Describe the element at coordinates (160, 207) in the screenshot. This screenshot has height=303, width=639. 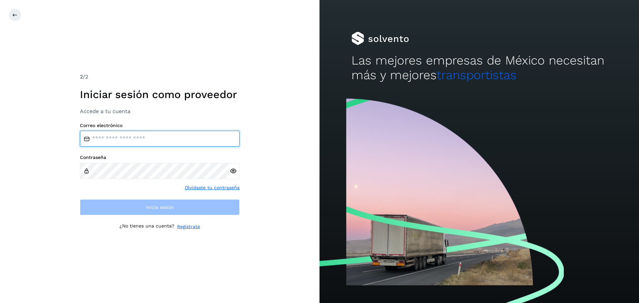
I see `button: Inicia sesión` at that location.